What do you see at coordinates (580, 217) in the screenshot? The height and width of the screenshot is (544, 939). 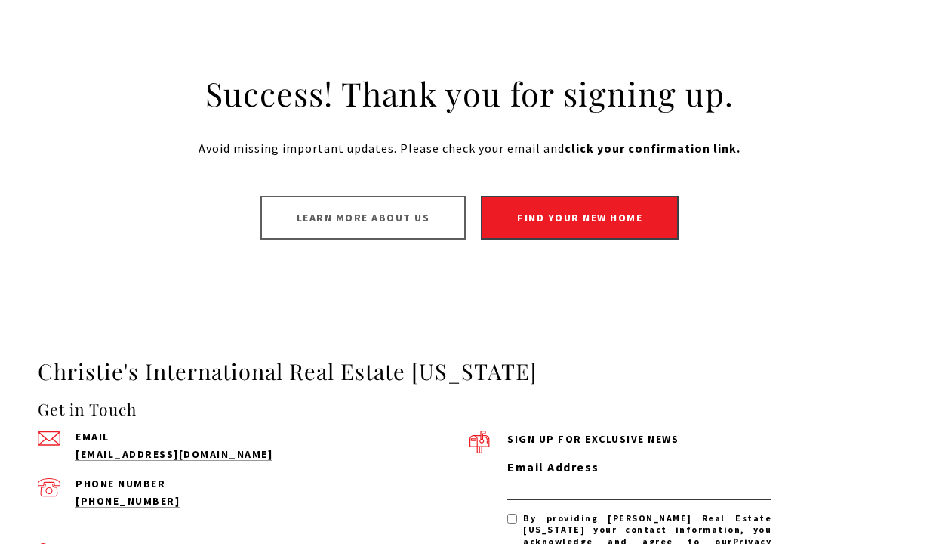 I see `a: Find your new home` at bounding box center [580, 217].